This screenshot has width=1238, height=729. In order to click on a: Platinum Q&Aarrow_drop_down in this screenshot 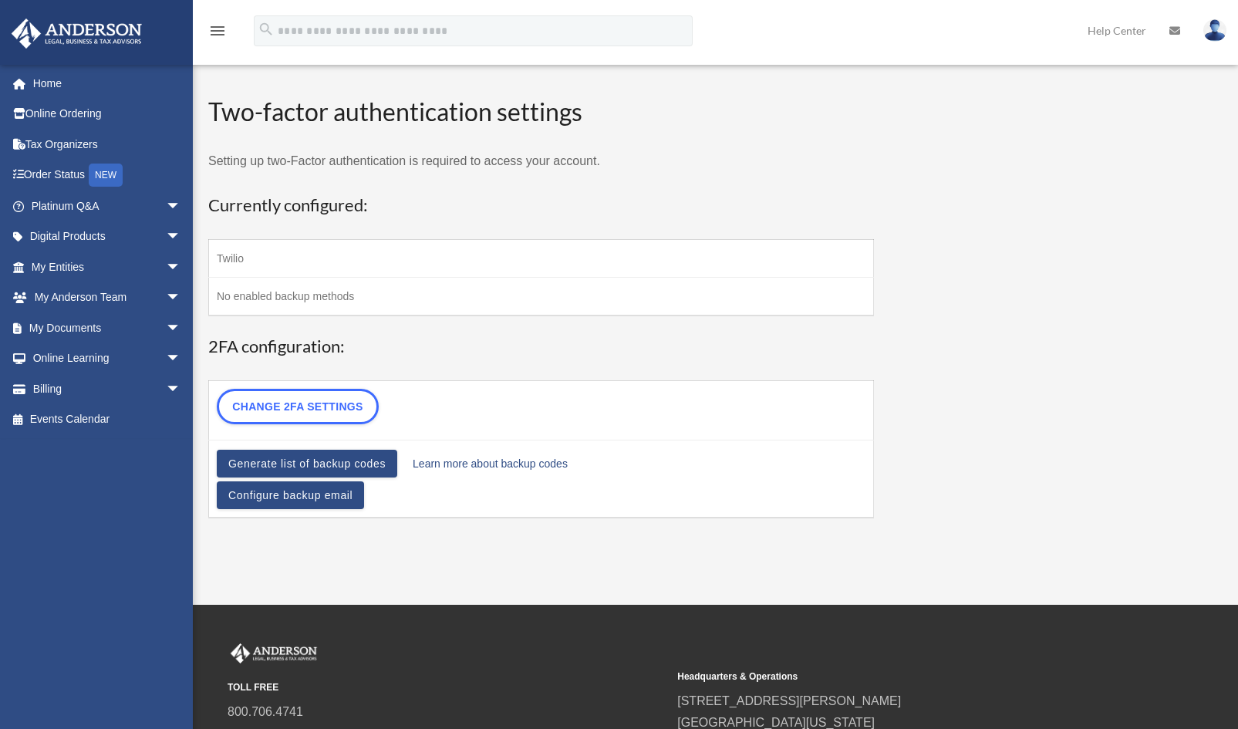, I will do `click(107, 206)`.